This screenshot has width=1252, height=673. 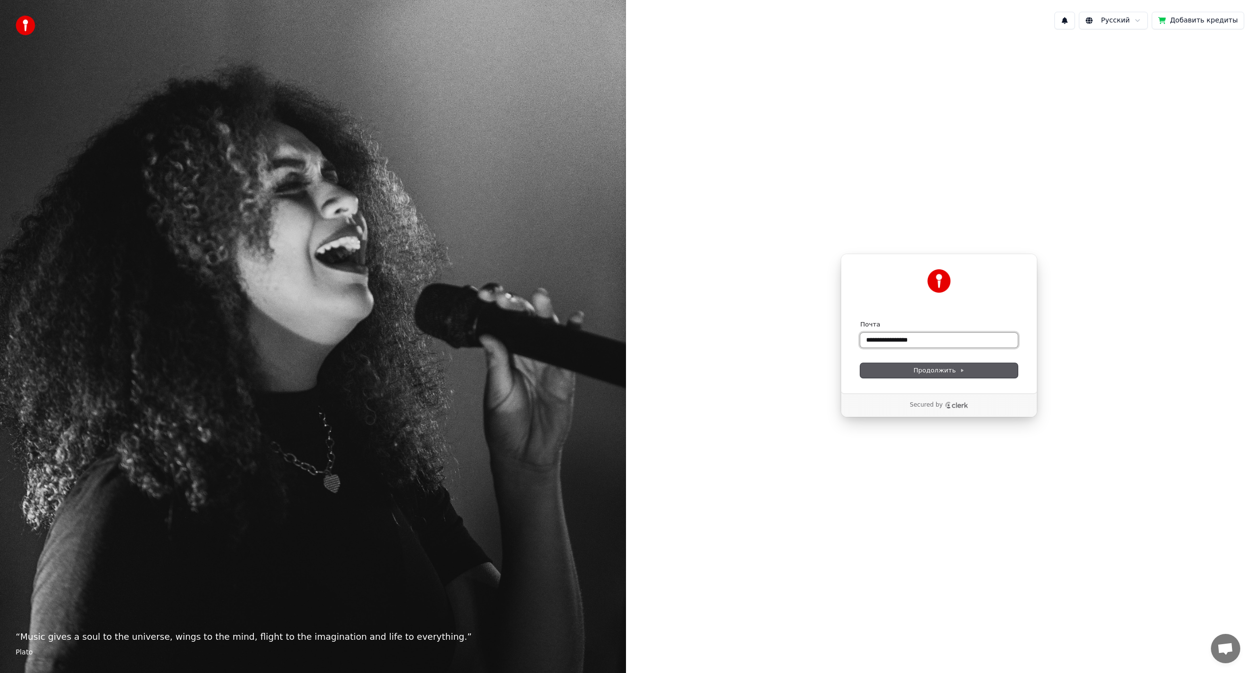 I want to click on footer: Plato, so click(x=313, y=653).